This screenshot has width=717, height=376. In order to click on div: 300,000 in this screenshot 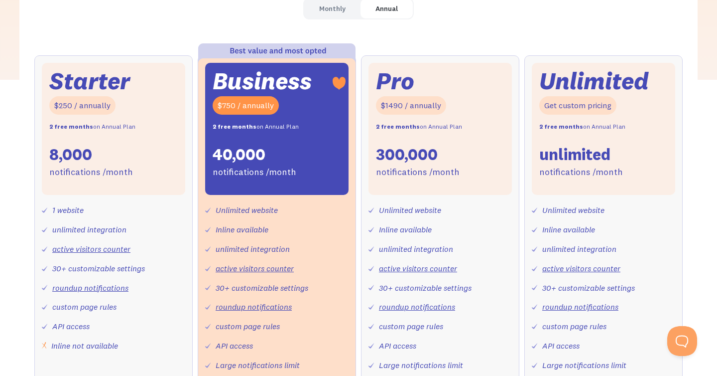, I will do `click(407, 154)`.